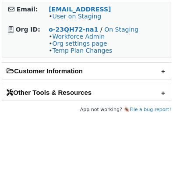  I want to click on a: Org settings page, so click(79, 43).